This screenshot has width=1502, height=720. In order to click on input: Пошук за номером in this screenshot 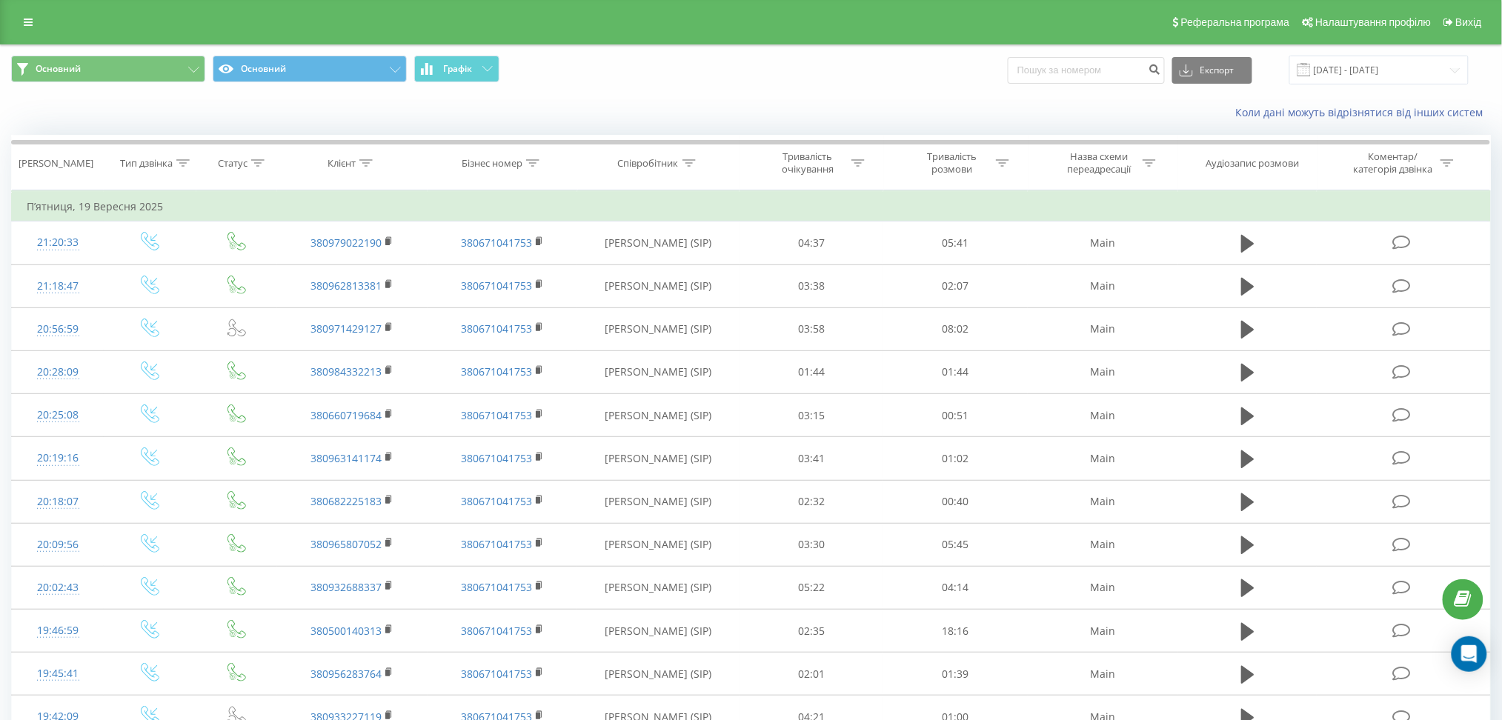, I will do `click(1087, 70)`.